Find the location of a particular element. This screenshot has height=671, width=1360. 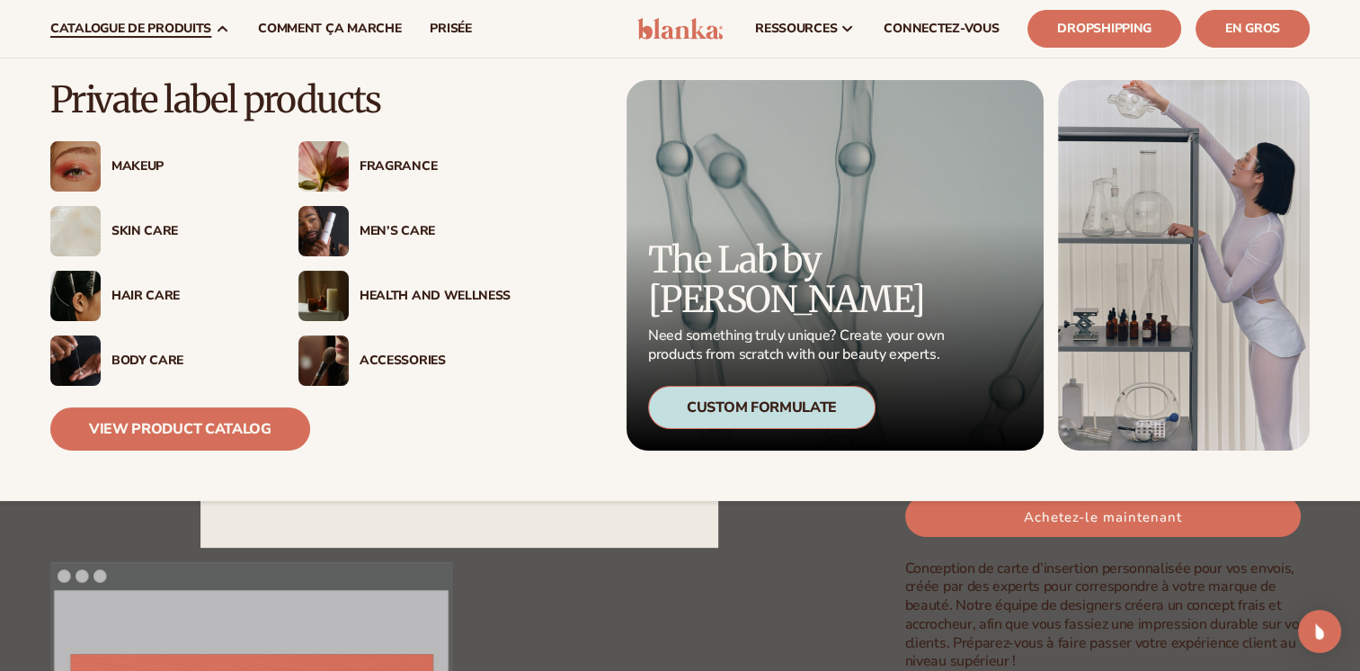

span: Comment ça marche is located at coordinates (329, 29).